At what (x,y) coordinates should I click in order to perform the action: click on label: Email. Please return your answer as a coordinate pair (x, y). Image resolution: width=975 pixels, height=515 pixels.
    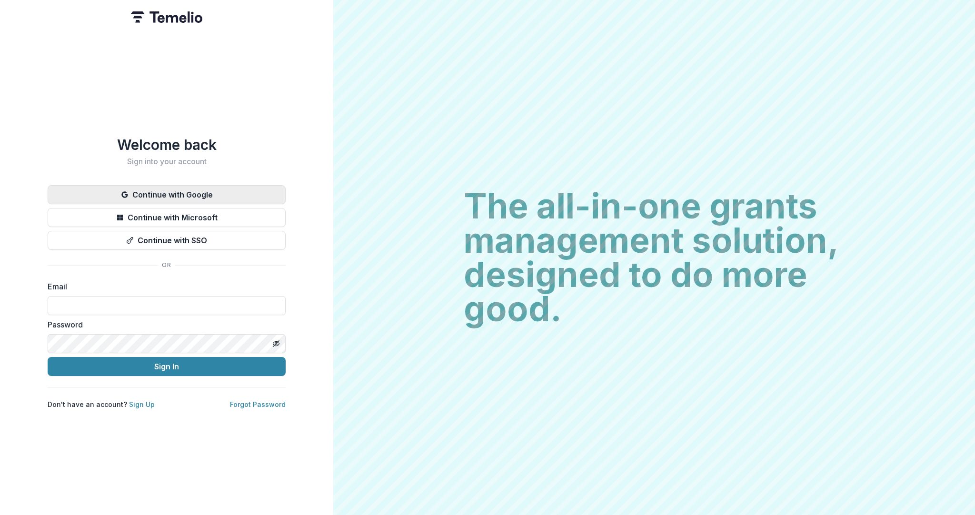
    Looking at the image, I should click on (164, 286).